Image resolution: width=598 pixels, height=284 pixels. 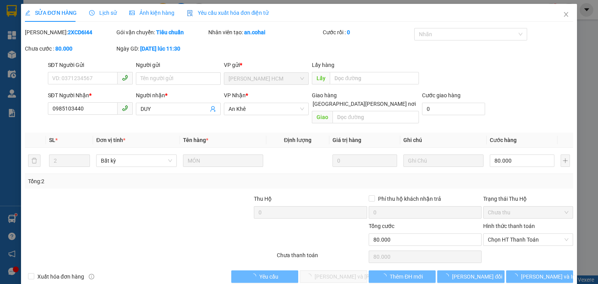 What do you see at coordinates (111, 140) in the screenshot?
I see `span: Đơn vị tính` at bounding box center [111, 140].